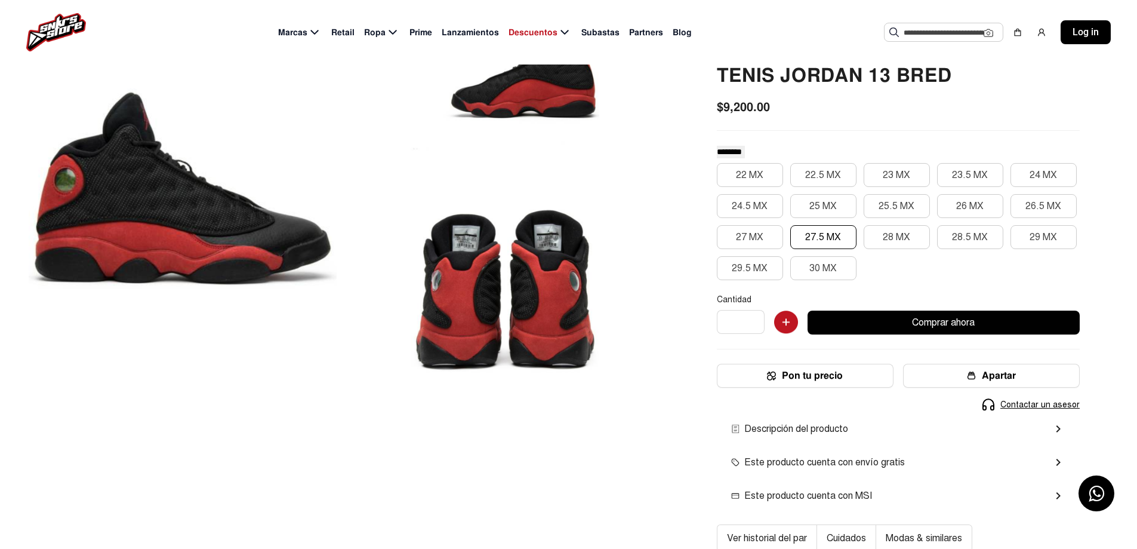  What do you see at coordinates (944, 322) in the screenshot?
I see `button: Comprar ahora` at bounding box center [944, 322].